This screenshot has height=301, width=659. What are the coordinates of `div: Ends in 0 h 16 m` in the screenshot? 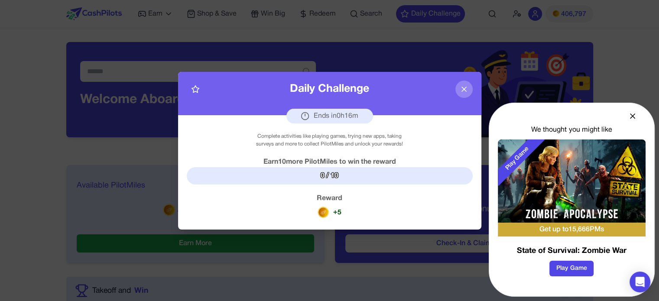 It's located at (330, 116).